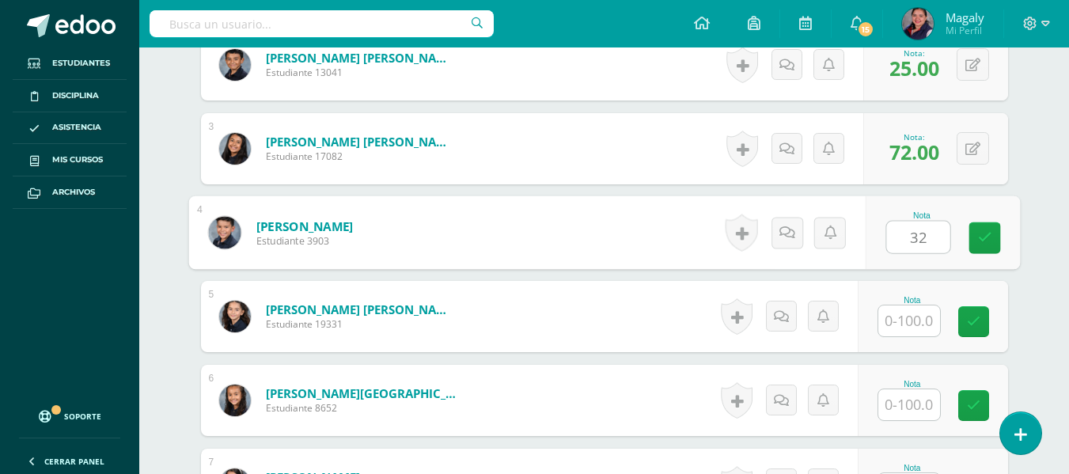 The image size is (1069, 474). What do you see at coordinates (70, 63) in the screenshot?
I see `a: Estudiantes` at bounding box center [70, 63].